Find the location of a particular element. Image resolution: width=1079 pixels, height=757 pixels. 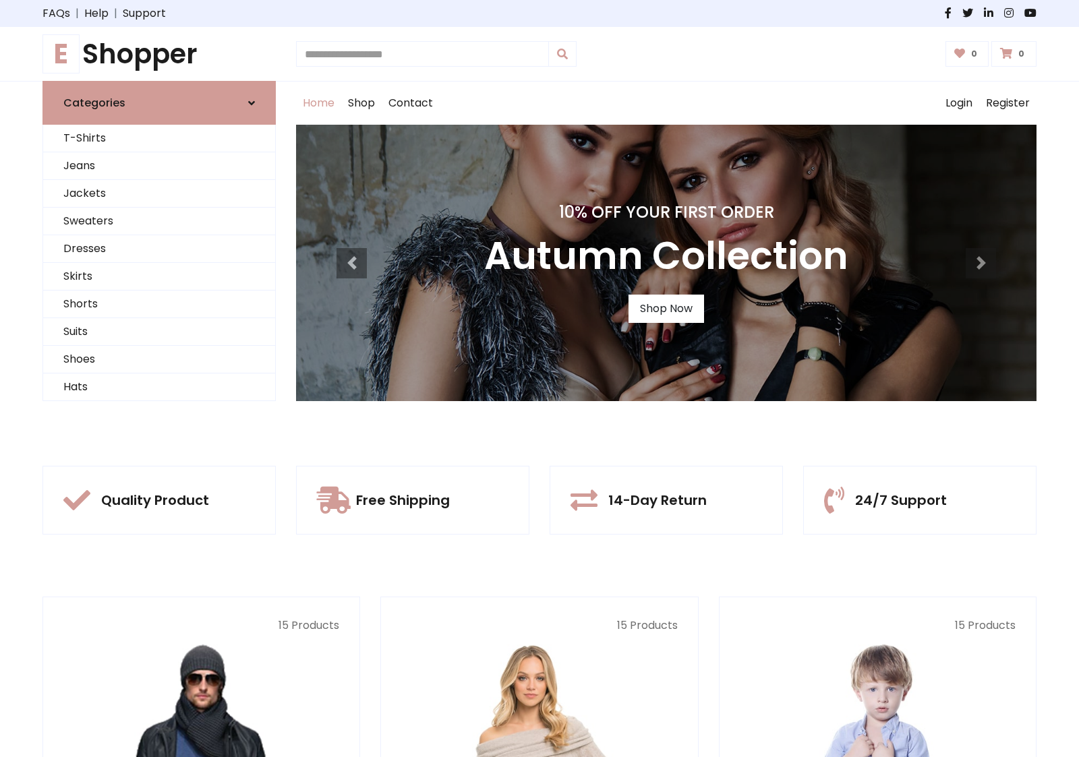

a: FAQs is located at coordinates (56, 13).